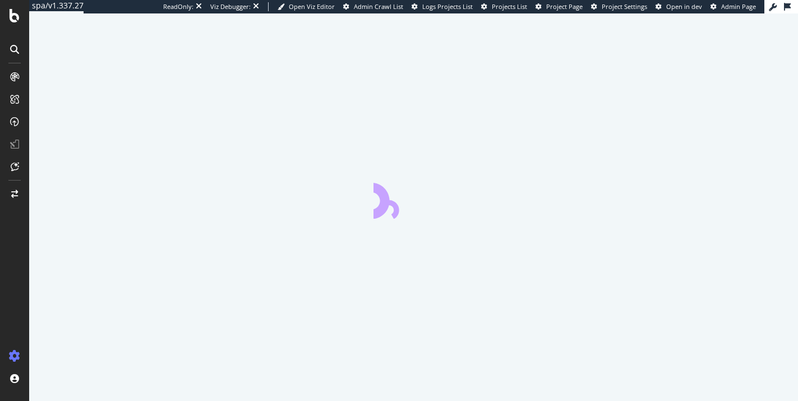  What do you see at coordinates (619, 7) in the screenshot?
I see `a: Project Settings` at bounding box center [619, 7].